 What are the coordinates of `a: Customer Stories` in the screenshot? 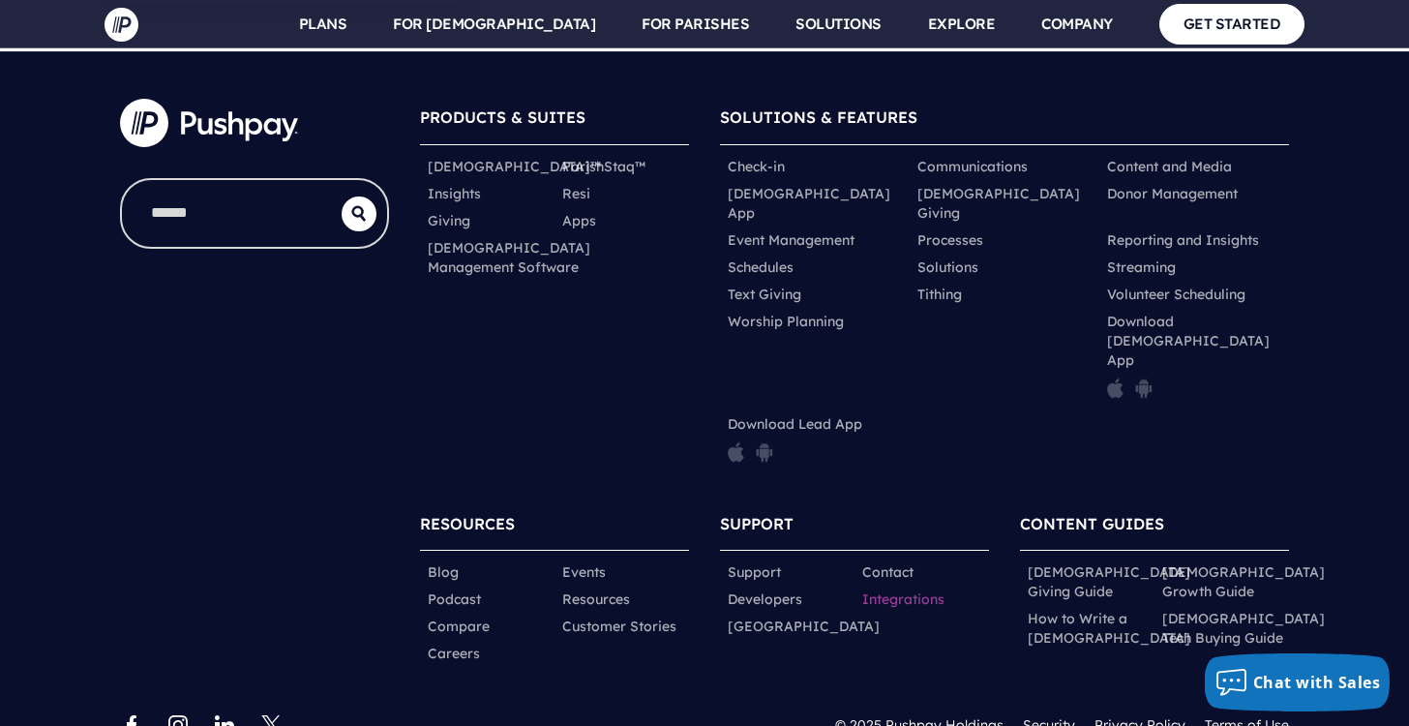 It's located at (619, 626).